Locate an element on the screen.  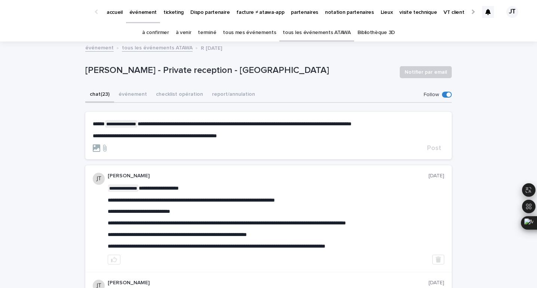
a: tous mes événements is located at coordinates (250, 33).